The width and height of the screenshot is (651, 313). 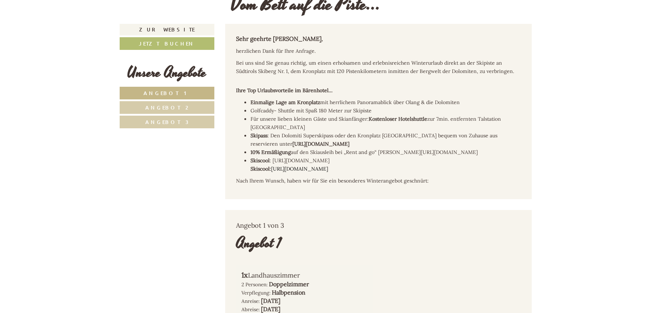 What do you see at coordinates (390, 102) in the screenshot?
I see `span: mit herrlichem Panoramablick über Olang & die Dolomiten` at bounding box center [390, 102].